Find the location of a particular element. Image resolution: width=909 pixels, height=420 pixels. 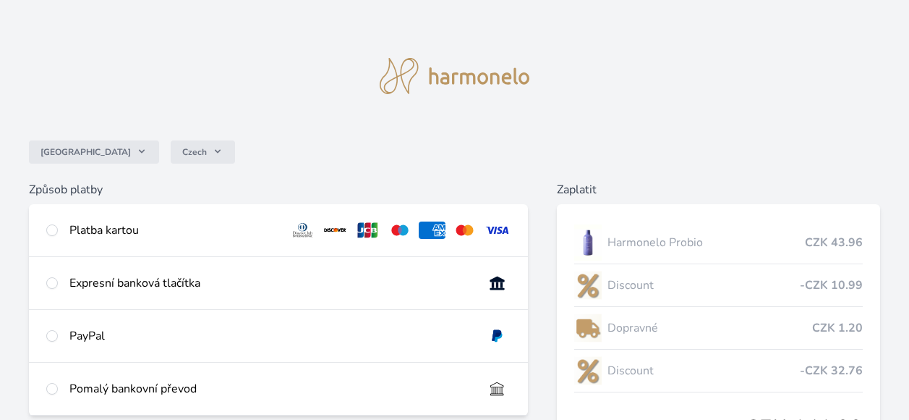

div: Expresní banková tlačítka is located at coordinates (271, 283).